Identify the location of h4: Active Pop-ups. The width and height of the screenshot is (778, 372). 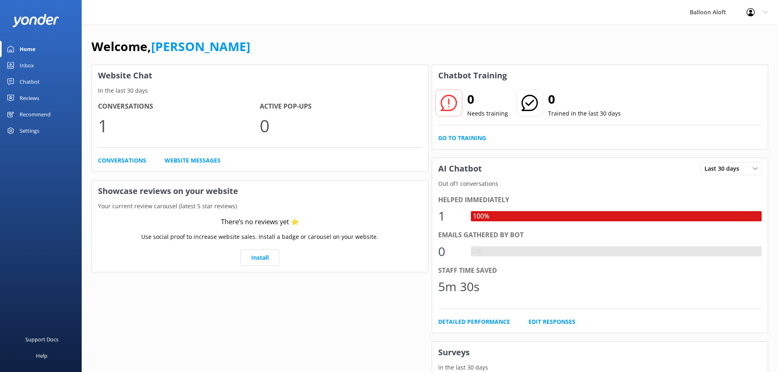
(341, 107).